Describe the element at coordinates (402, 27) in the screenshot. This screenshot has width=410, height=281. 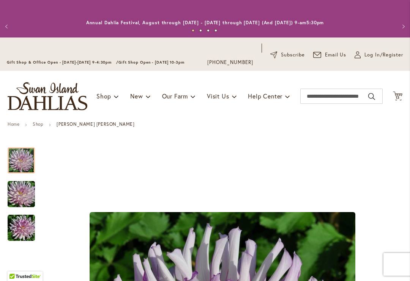
I see `button: Next` at that location.